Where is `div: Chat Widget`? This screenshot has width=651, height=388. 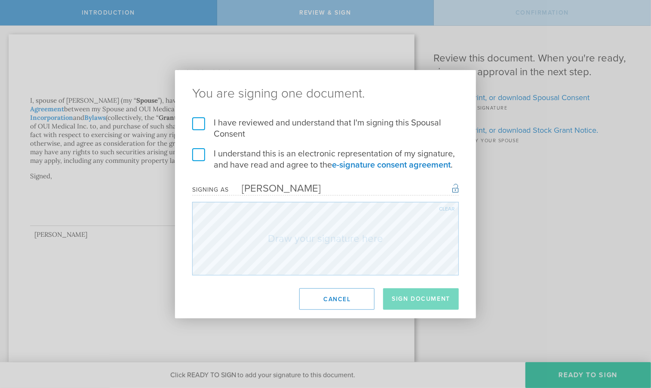
div: Chat Widget is located at coordinates (630, 342).